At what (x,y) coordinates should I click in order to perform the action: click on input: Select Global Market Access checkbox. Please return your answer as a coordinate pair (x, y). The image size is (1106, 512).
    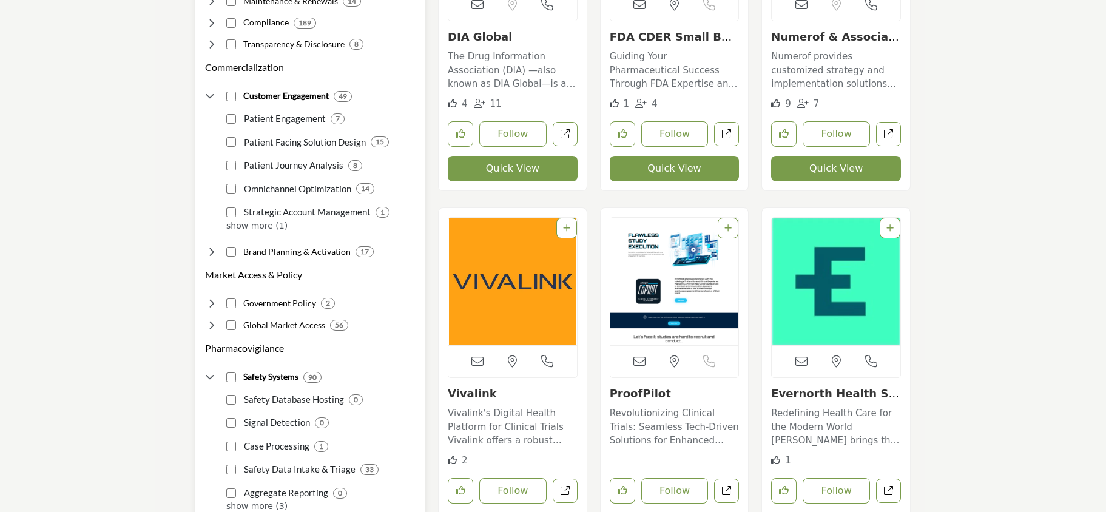
    Looking at the image, I should click on (231, 325).